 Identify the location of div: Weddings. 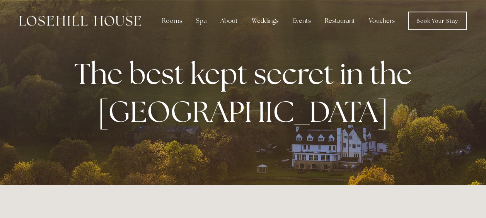
(265, 21).